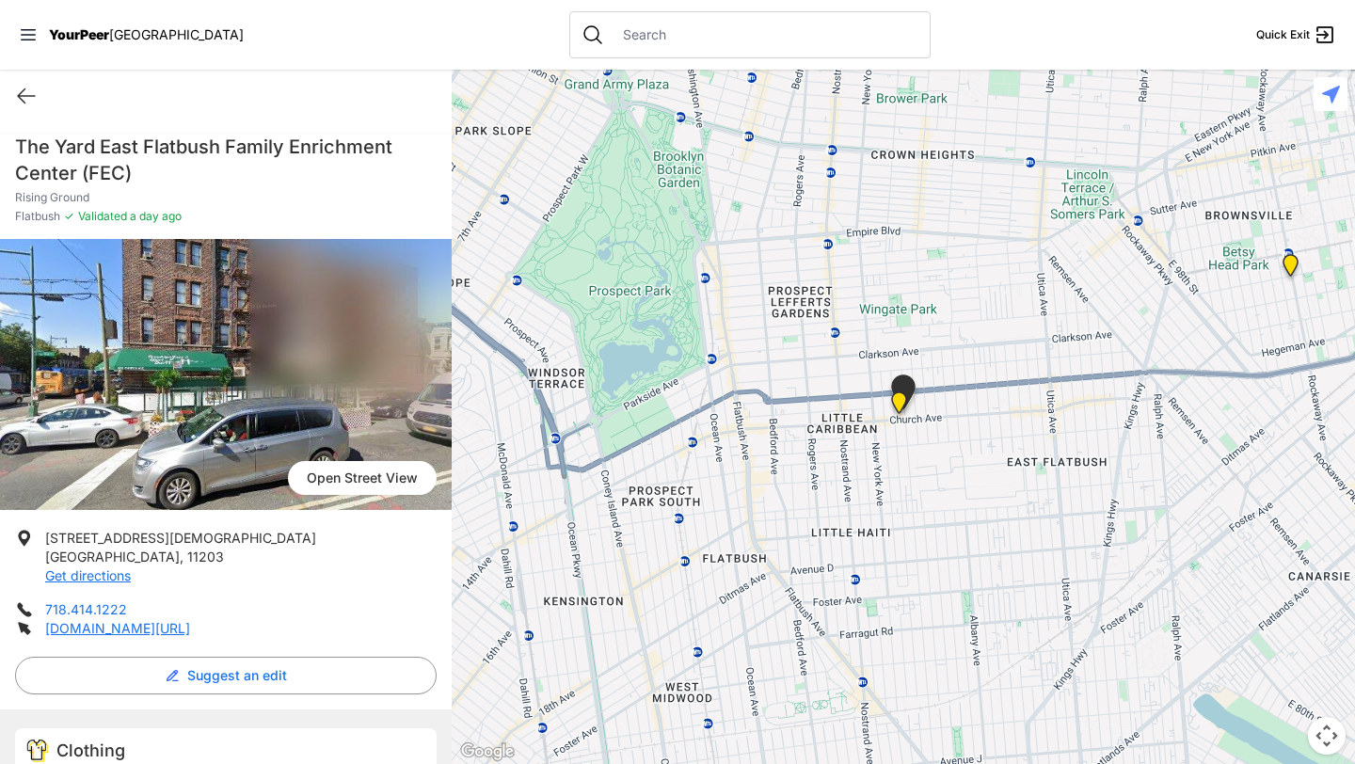 Image resolution: width=1355 pixels, height=764 pixels. What do you see at coordinates (88, 575) in the screenshot?
I see `a: Get directions` at bounding box center [88, 575].